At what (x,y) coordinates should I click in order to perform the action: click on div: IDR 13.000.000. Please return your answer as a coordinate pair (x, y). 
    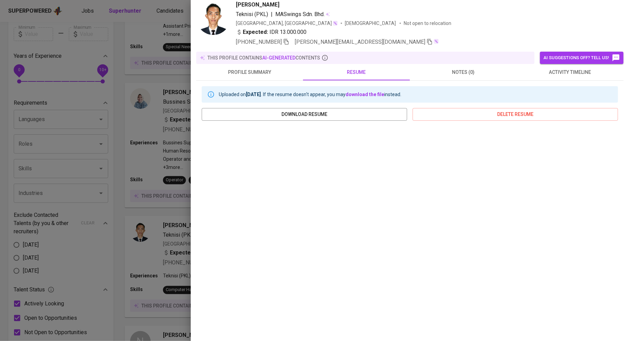
    Looking at the image, I should click on (271, 32).